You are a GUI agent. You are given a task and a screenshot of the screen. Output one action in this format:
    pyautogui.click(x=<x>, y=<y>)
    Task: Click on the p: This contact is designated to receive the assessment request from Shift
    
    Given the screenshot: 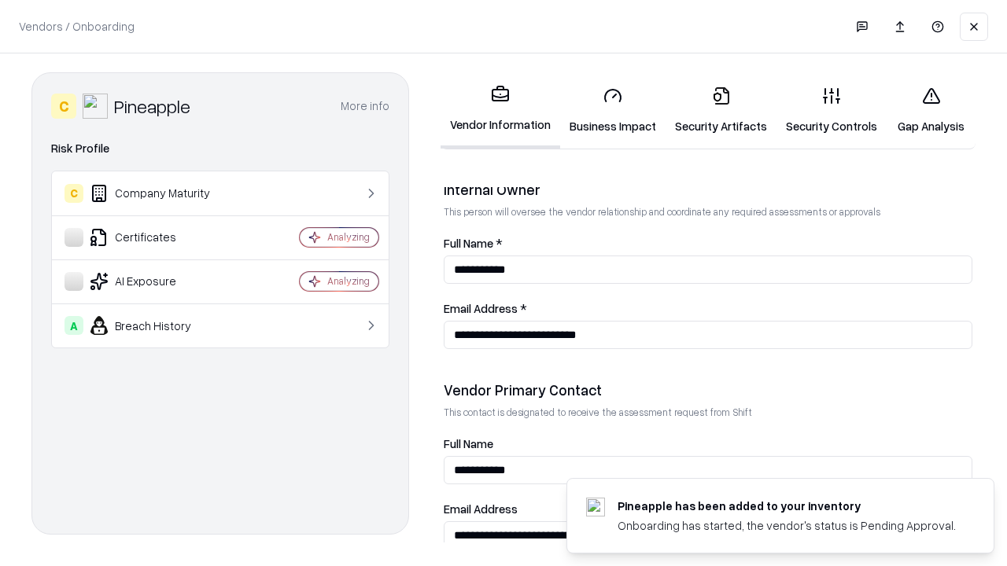 What is the action you would take?
    pyautogui.click(x=708, y=412)
    